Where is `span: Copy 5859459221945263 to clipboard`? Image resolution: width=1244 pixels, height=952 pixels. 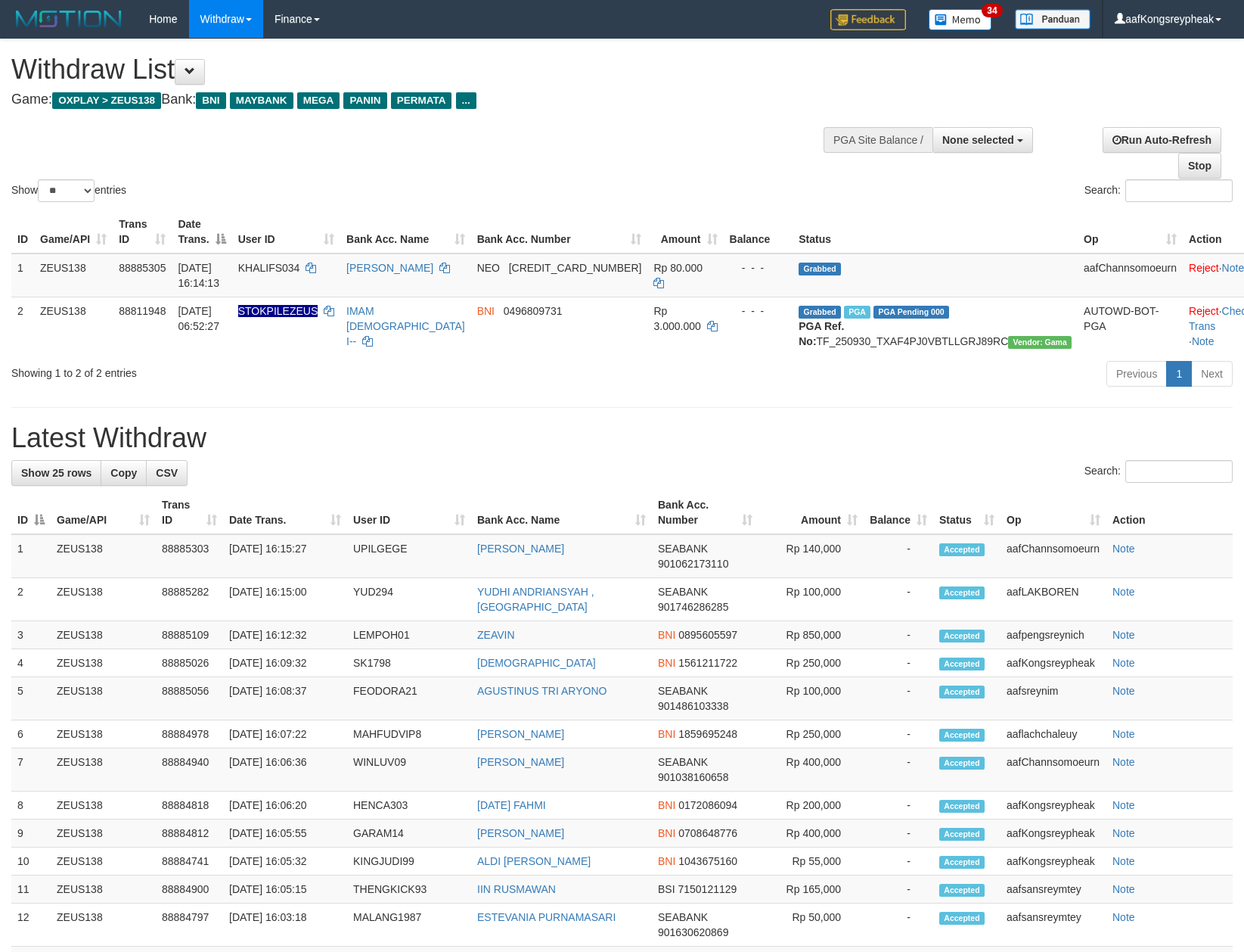 span: Copy 5859459221945263 to clipboard is located at coordinates (576, 267).